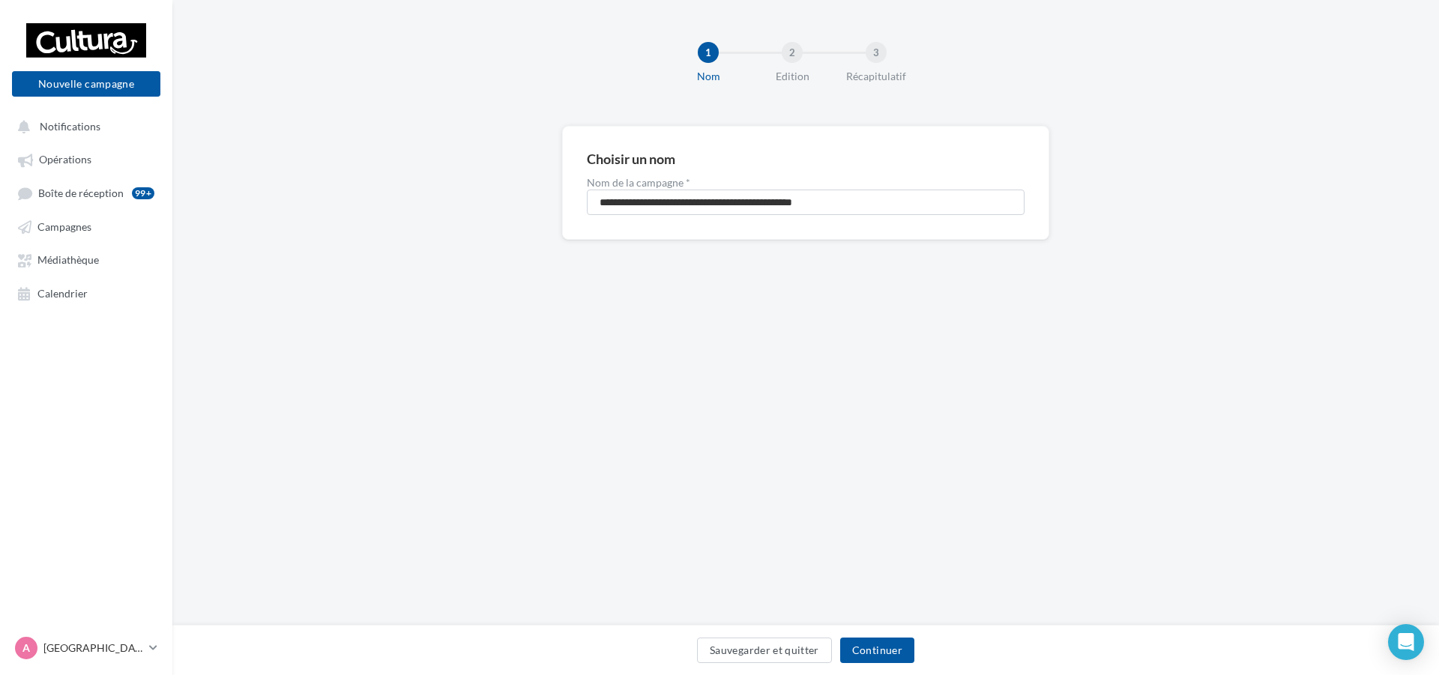 The width and height of the screenshot is (1439, 675). Describe the element at coordinates (70, 126) in the screenshot. I see `span: Notifications` at that location.